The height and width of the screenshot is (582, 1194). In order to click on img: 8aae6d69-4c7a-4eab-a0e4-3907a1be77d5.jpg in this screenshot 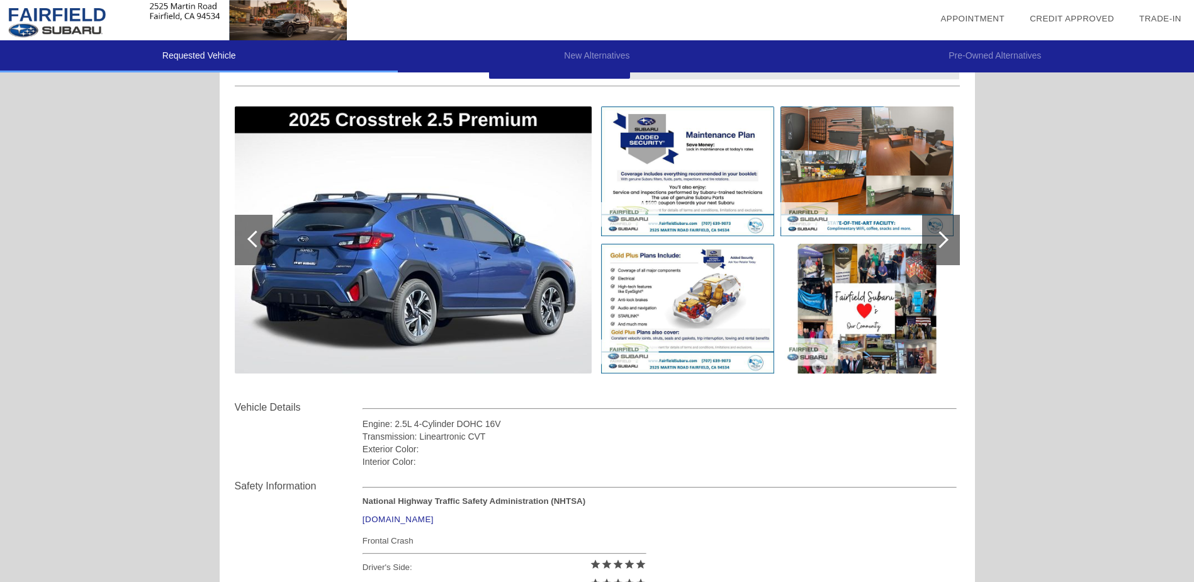, I will do `click(867, 308)`.